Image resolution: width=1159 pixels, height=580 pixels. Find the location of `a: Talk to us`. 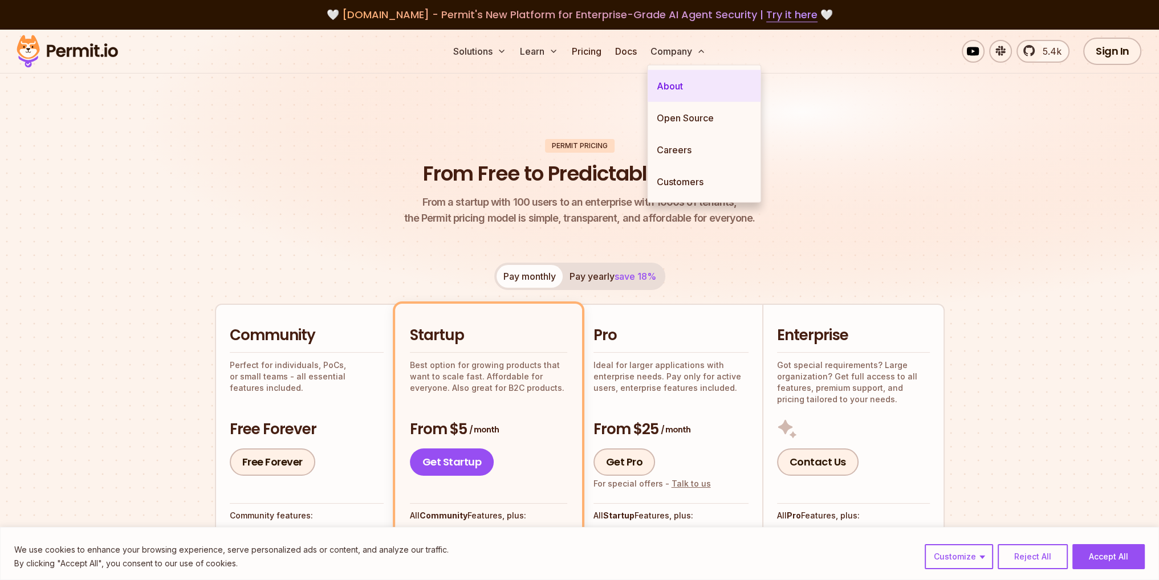

a: Talk to us is located at coordinates (691, 483).